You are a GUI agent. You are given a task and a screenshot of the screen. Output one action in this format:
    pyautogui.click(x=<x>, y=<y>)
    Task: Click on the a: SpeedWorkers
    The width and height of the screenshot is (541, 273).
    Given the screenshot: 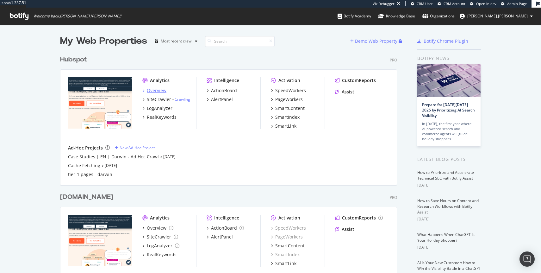 What is the action you would take?
    pyautogui.click(x=288, y=91)
    